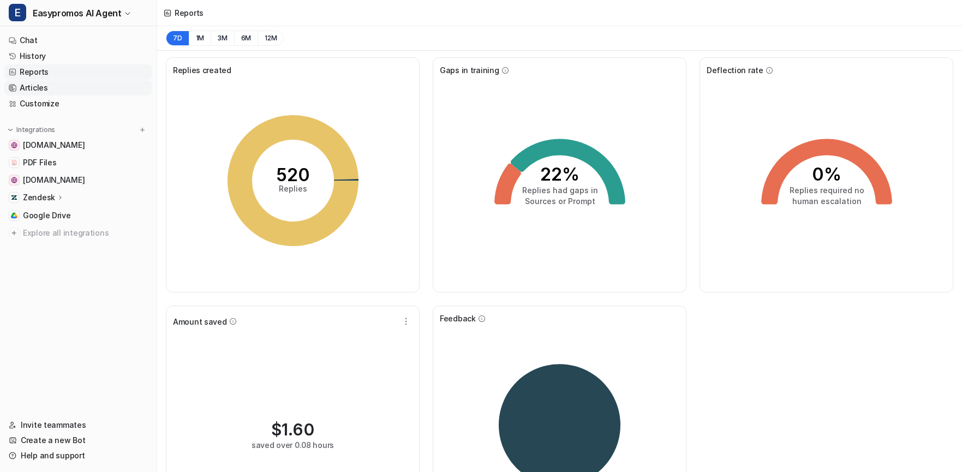  What do you see at coordinates (469, 70) in the screenshot?
I see `span: Gaps in training` at bounding box center [469, 70].